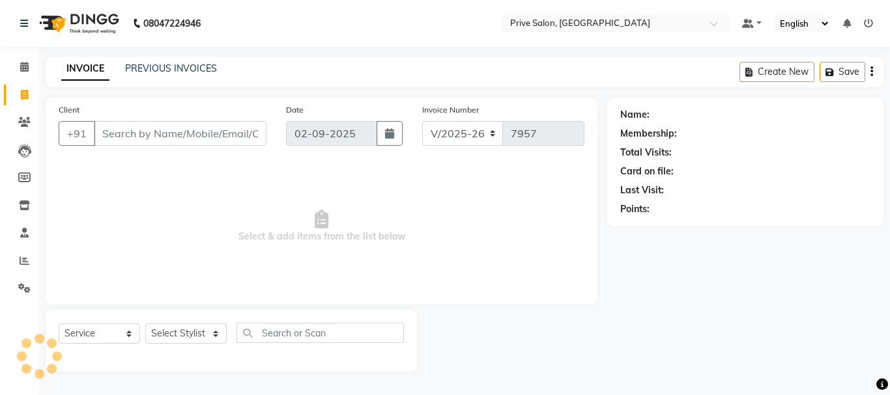  Describe the element at coordinates (450, 110) in the screenshot. I see `label: Invoice Number` at that location.